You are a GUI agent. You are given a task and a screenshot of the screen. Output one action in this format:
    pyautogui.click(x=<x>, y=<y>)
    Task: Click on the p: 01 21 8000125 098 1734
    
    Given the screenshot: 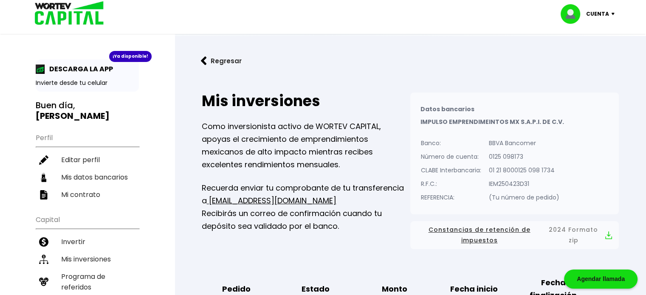 What is the action you would take?
    pyautogui.click(x=524, y=170)
    